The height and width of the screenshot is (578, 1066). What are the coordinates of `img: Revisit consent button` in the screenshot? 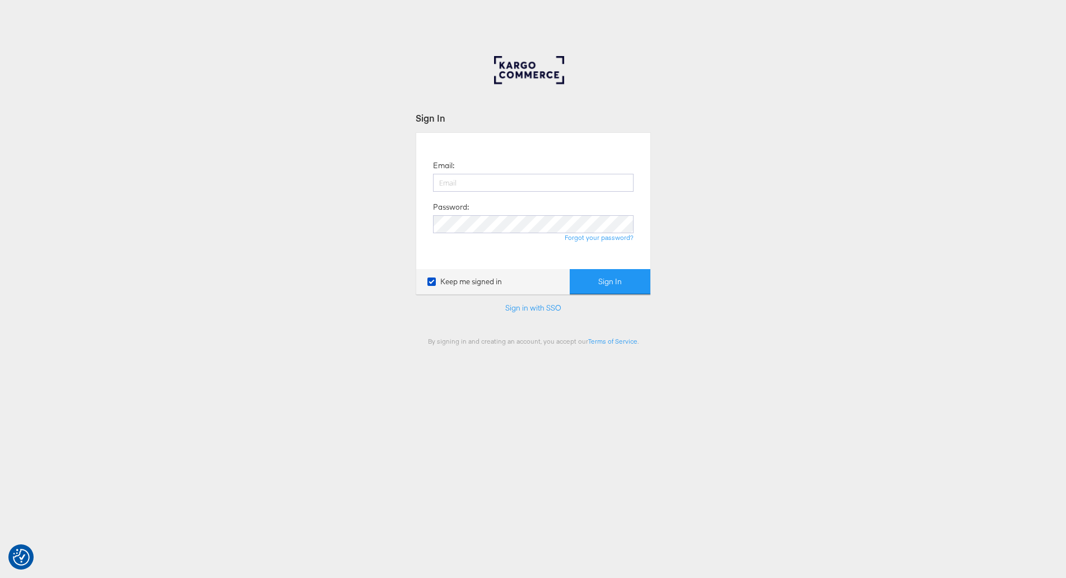 It's located at (21, 557).